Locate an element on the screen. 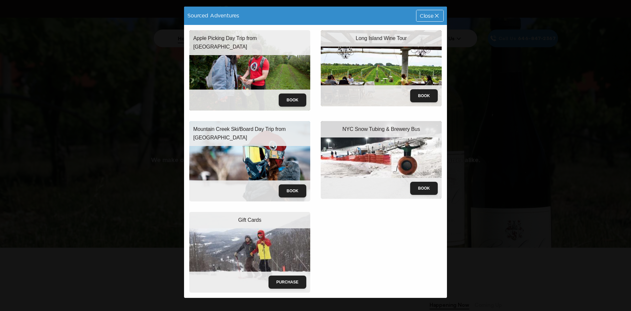 This screenshot has height=311, width=631. p: Gift Cards is located at coordinates (250, 220).